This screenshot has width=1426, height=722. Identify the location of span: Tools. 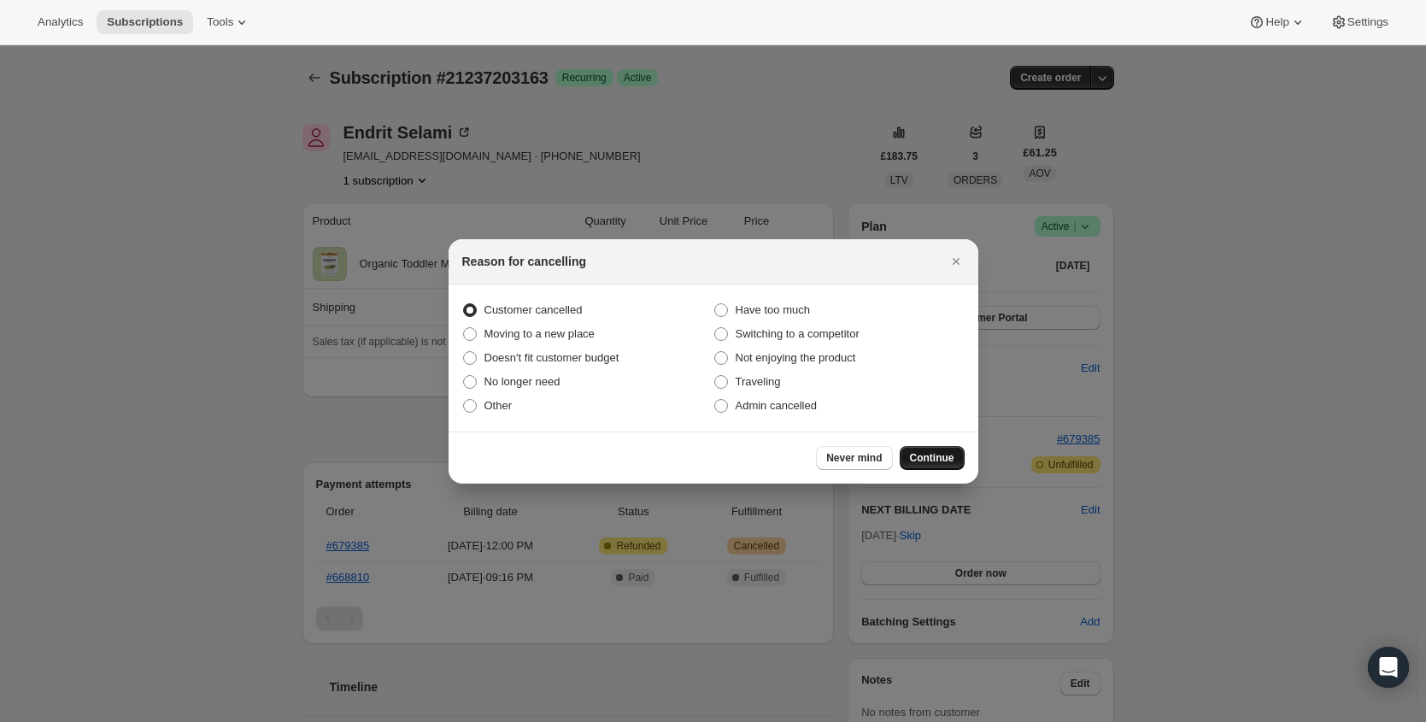
(220, 22).